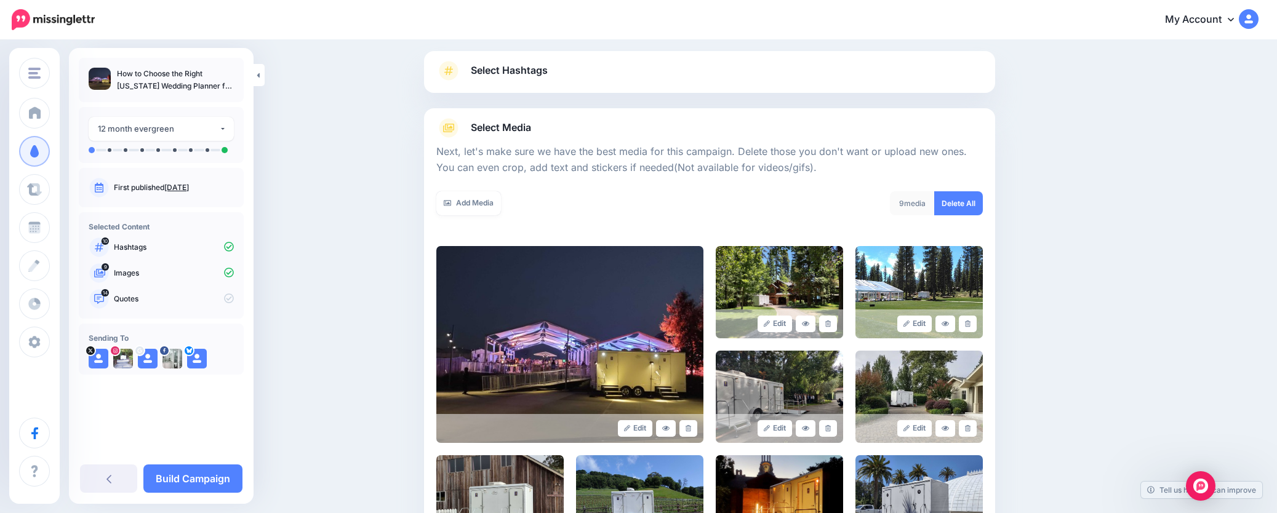 Image resolution: width=1277 pixels, height=513 pixels. What do you see at coordinates (501, 127) in the screenshot?
I see `span: Select Media` at bounding box center [501, 127].